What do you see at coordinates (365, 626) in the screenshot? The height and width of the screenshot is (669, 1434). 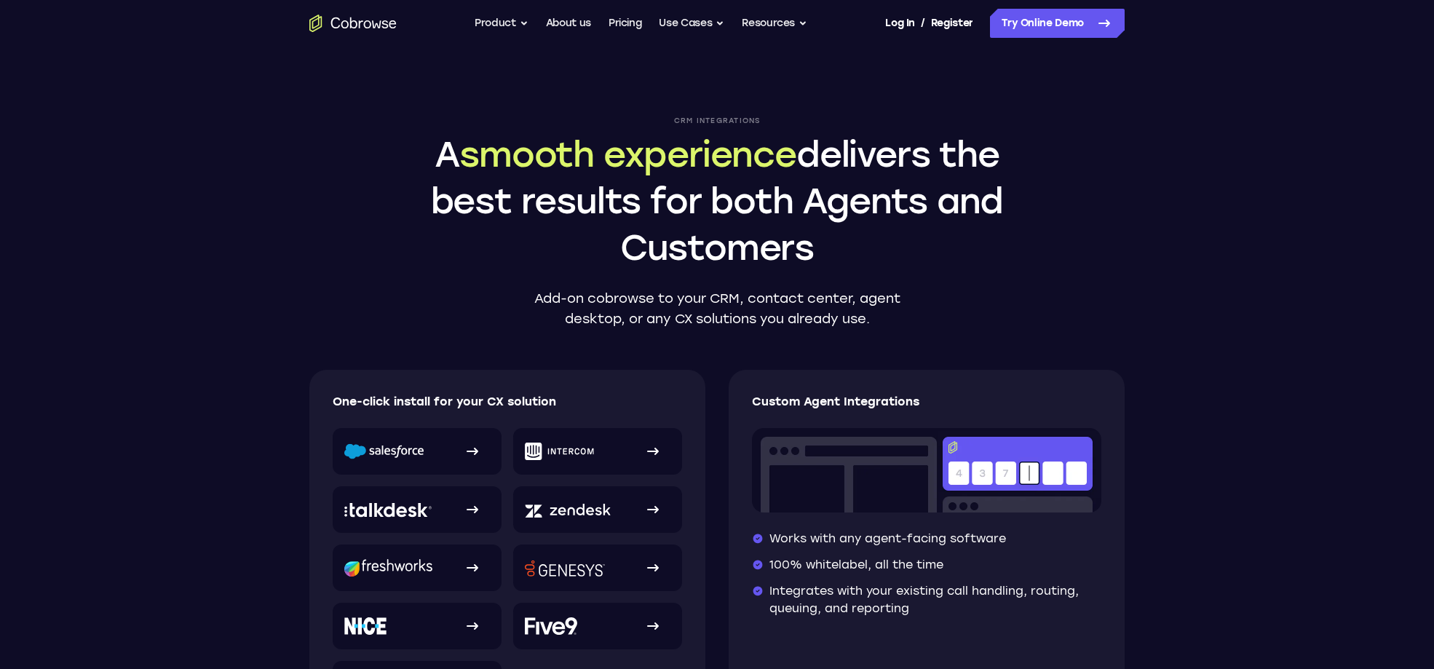 I see `img: NICE logo` at bounding box center [365, 626].